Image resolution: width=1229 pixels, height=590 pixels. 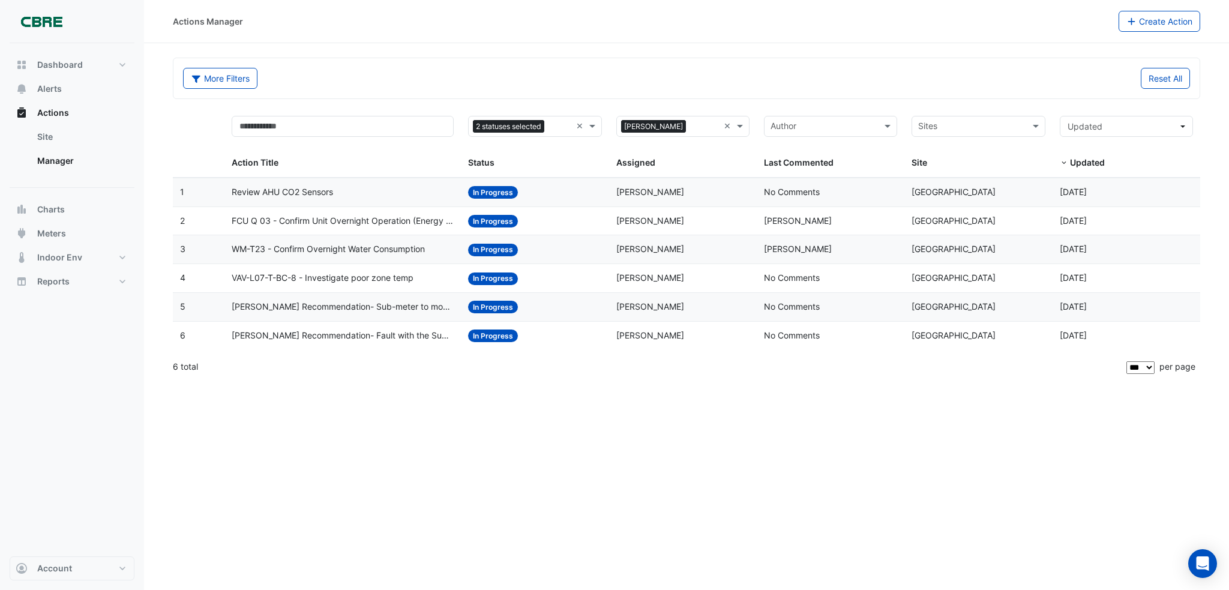 I want to click on span: per page, so click(x=1177, y=366).